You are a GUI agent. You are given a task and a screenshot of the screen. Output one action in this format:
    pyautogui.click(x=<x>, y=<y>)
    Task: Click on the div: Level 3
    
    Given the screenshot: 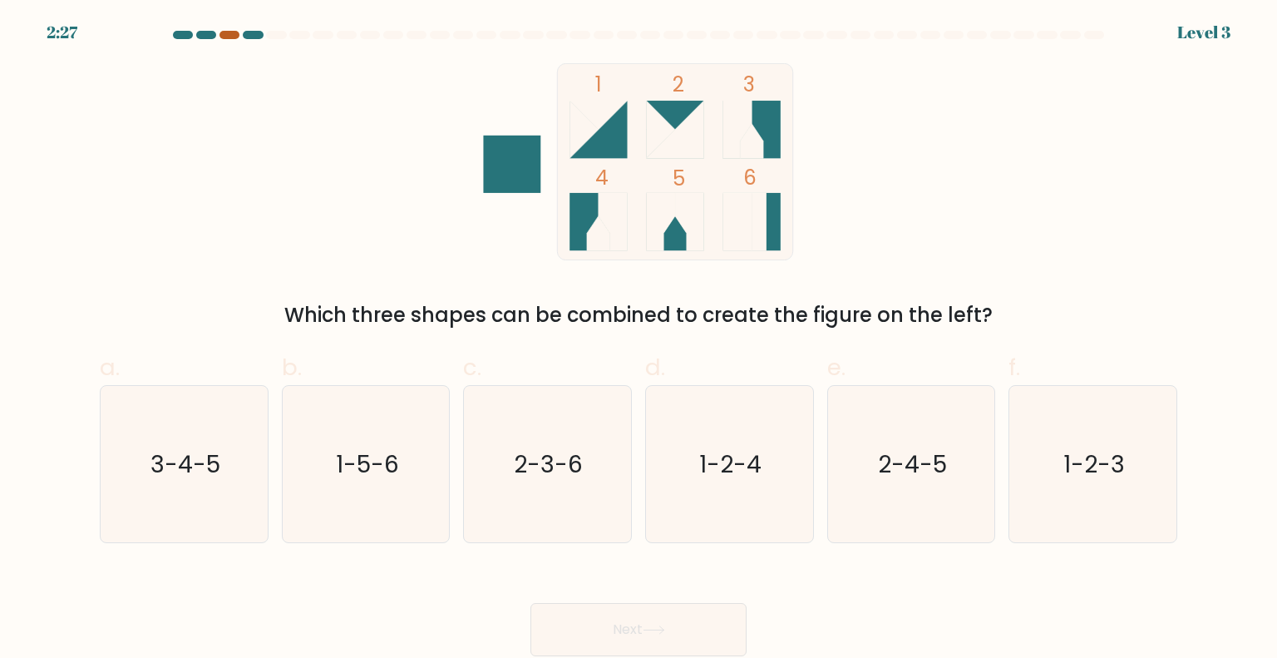 What is the action you would take?
    pyautogui.click(x=1204, y=32)
    